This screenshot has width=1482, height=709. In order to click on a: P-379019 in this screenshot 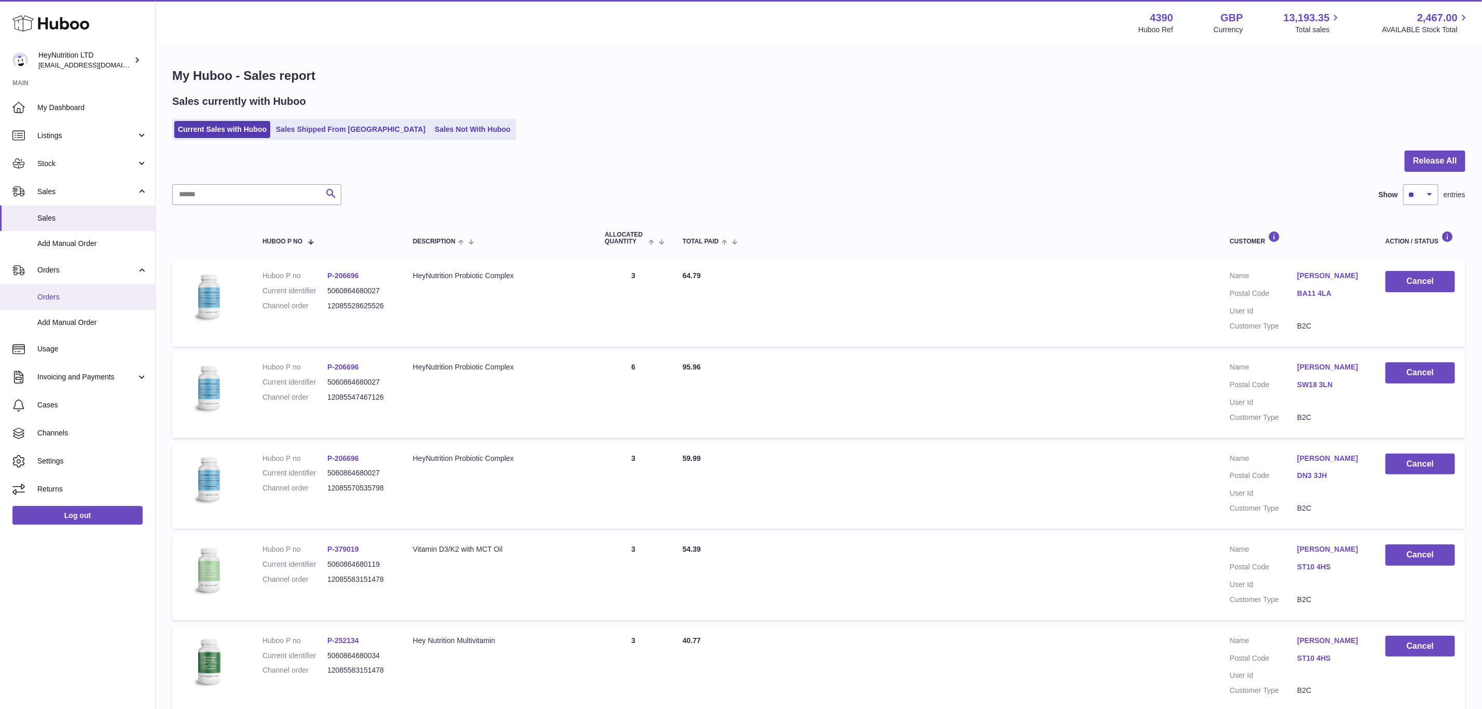, I will do `click(343, 549)`.